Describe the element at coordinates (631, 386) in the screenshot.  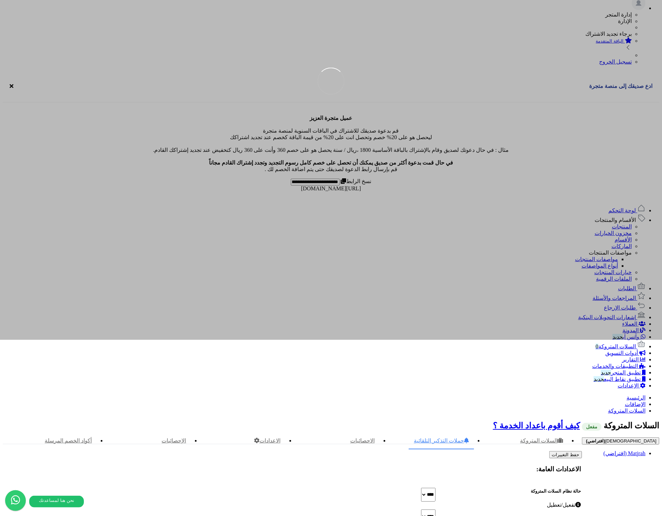
I see `a: الإعدادات` at that location.